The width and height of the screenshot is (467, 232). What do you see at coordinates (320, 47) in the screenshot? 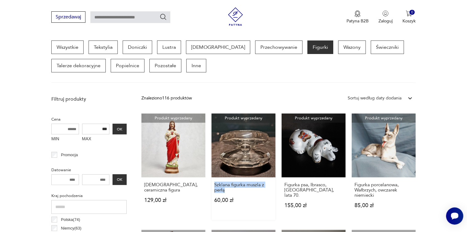
I see `a: Figurki` at bounding box center [320, 47].